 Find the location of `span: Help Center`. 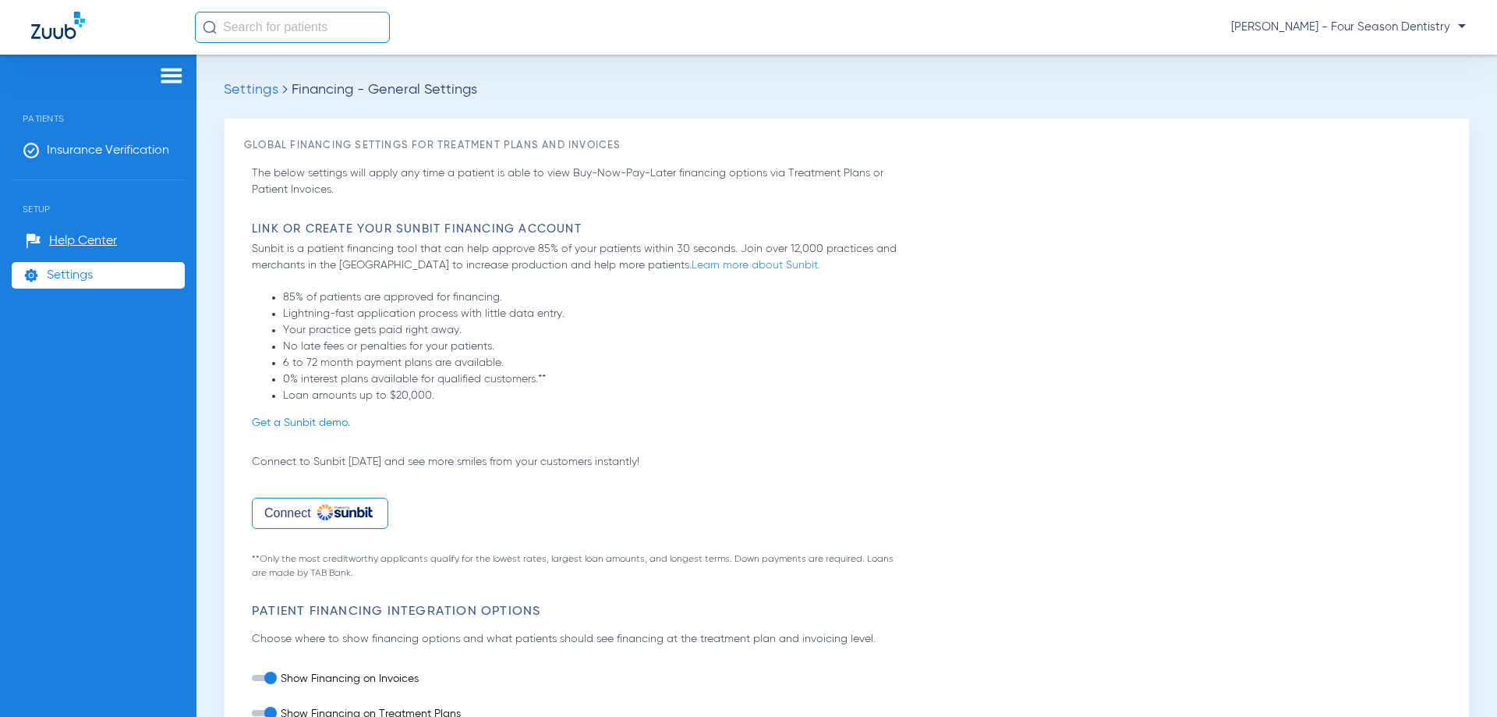

span: Help Center is located at coordinates (83, 241).